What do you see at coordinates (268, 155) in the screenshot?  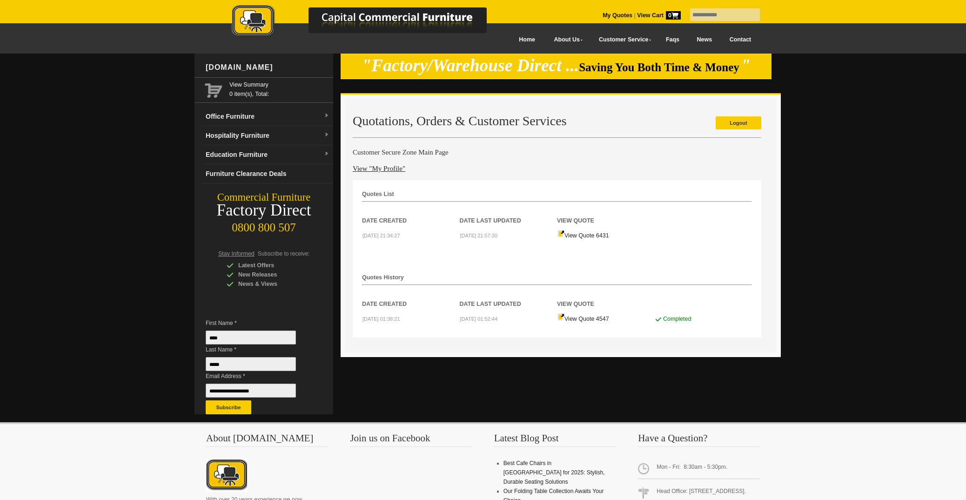 I see `a: Education Furnituredropdown` at bounding box center [268, 155].